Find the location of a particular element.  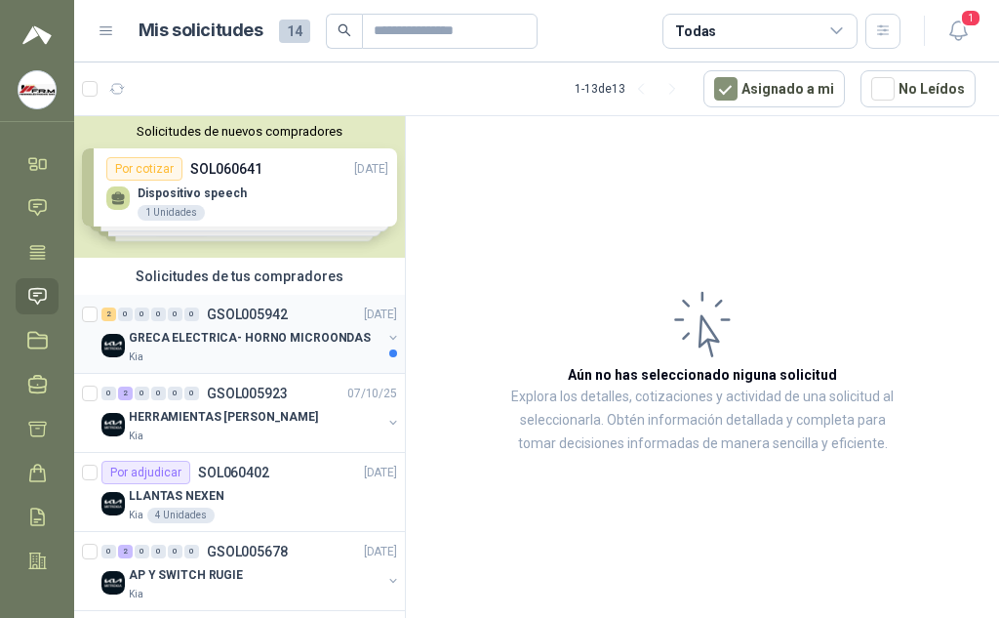

p: GSOL005923 is located at coordinates (247, 393).